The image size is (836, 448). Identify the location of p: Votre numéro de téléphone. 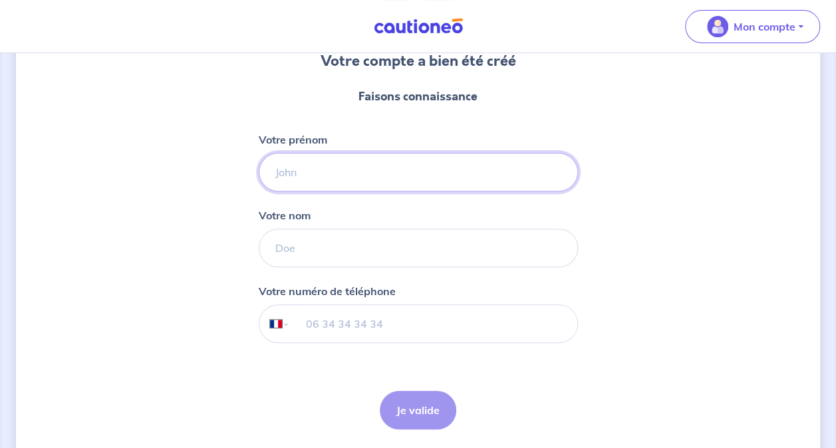
(327, 291).